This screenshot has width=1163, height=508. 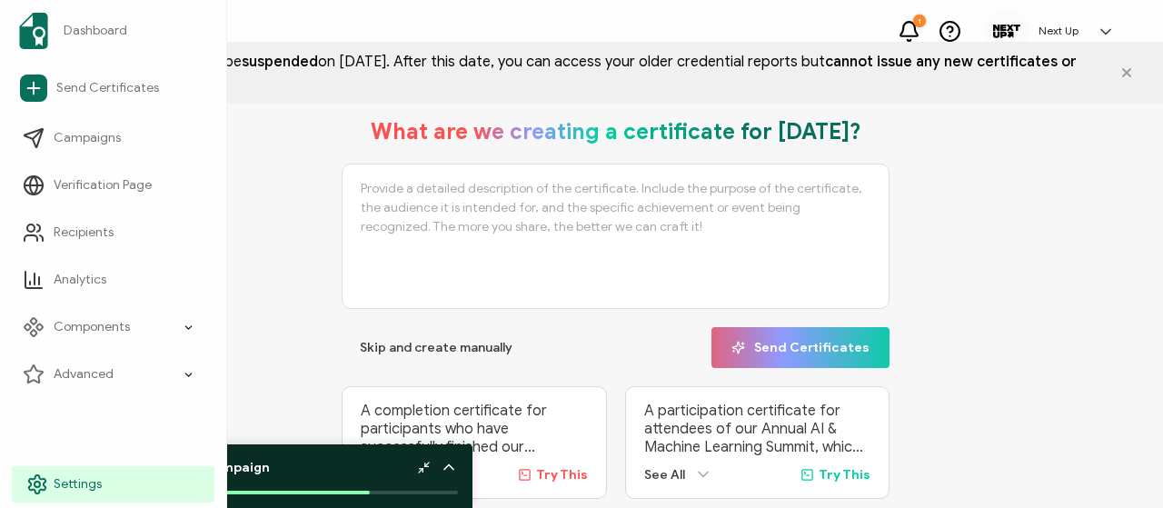 What do you see at coordinates (113, 484) in the screenshot?
I see `a: Settings` at bounding box center [113, 484].